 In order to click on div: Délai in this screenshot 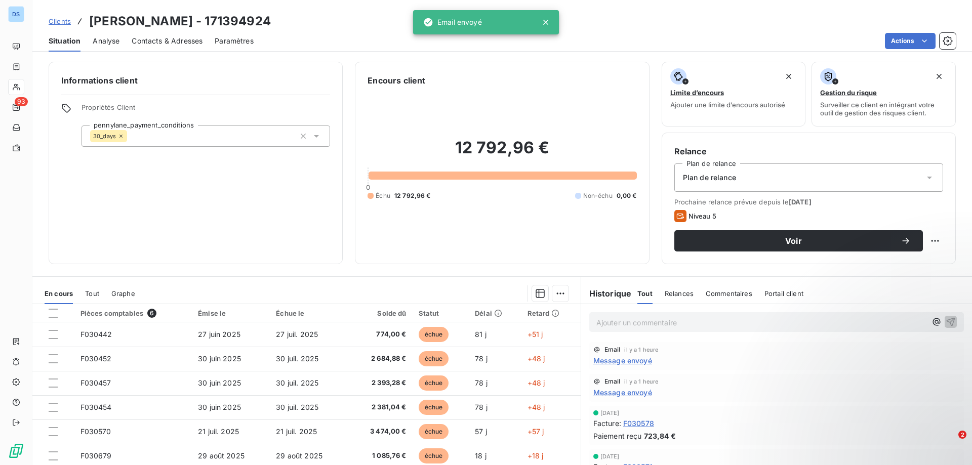, I will do `click(495, 313)`.